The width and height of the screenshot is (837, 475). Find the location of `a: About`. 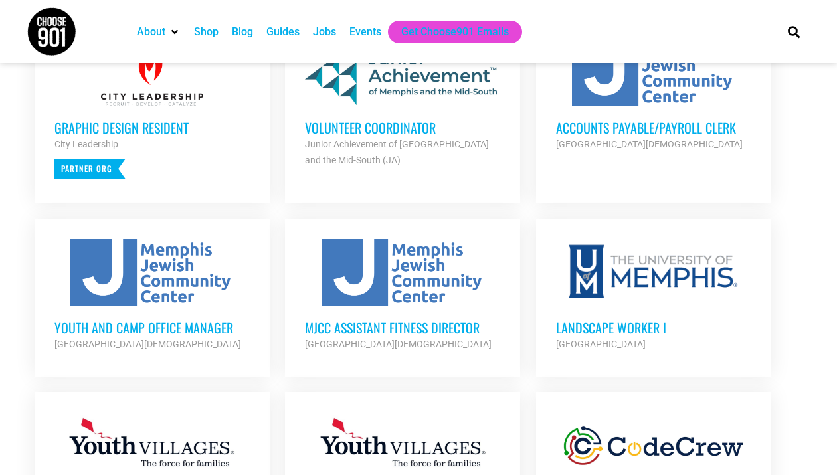

a: About is located at coordinates (151, 32).